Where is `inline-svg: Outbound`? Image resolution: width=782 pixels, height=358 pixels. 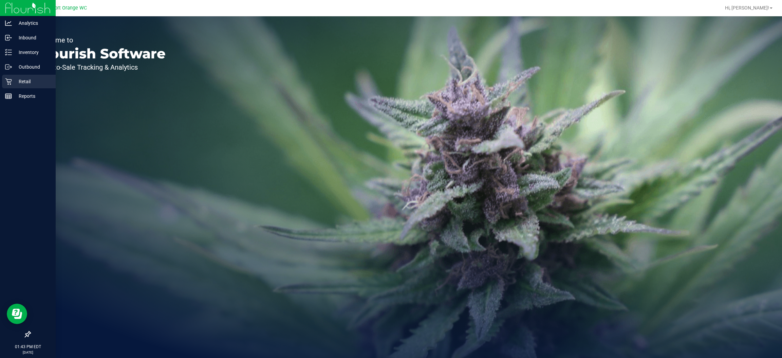
inline-svg: Outbound is located at coordinates (8, 67).